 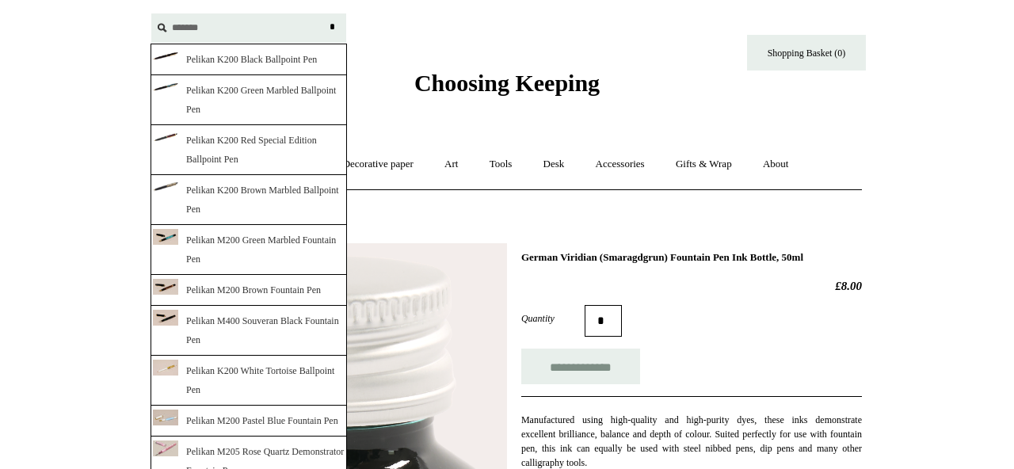 What do you see at coordinates (249, 100) in the screenshot?
I see `a: Pelikan K200 Green Marbled Ballpoint Pen` at bounding box center [249, 100].